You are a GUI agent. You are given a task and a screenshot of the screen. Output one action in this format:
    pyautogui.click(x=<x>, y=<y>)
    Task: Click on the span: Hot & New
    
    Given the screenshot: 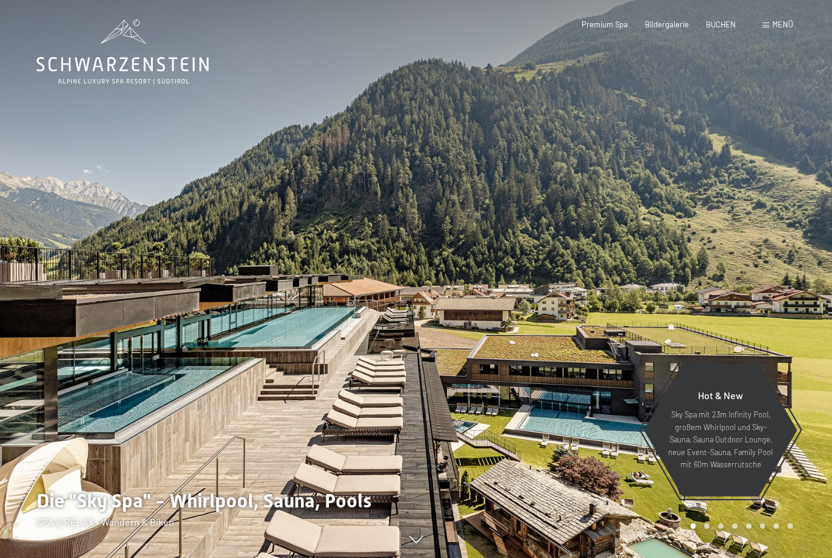 What is the action you would take?
    pyautogui.click(x=720, y=395)
    